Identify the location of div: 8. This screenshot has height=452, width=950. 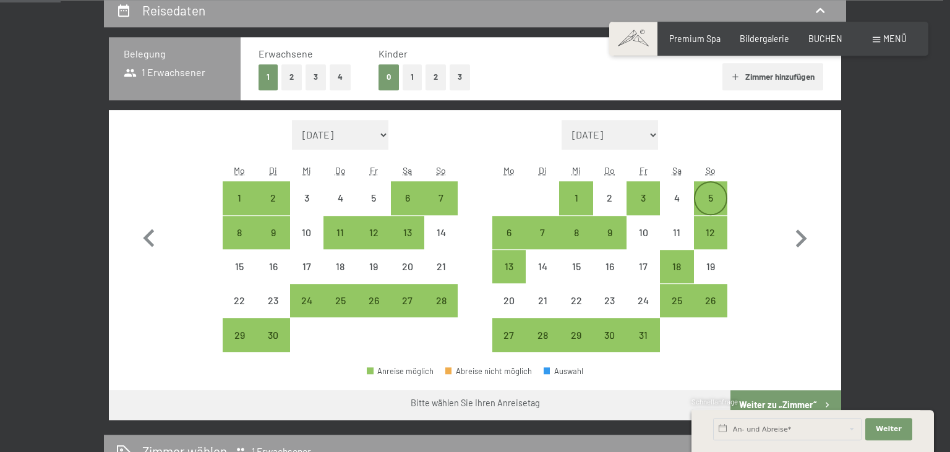
(576, 243).